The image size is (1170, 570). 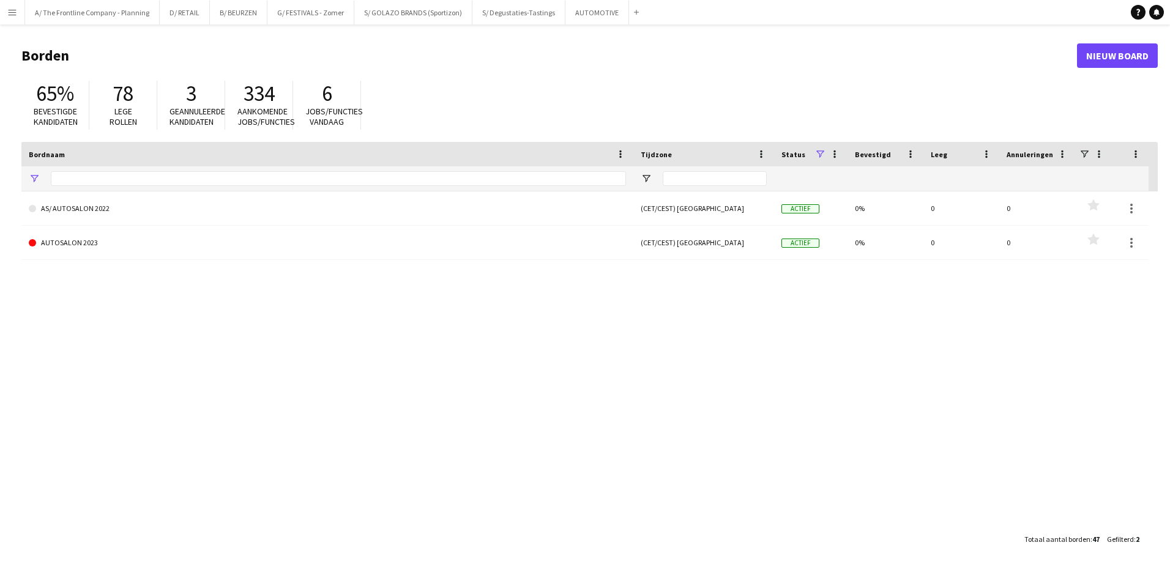 I want to click on a: AUTOSALON 2023, so click(x=327, y=243).